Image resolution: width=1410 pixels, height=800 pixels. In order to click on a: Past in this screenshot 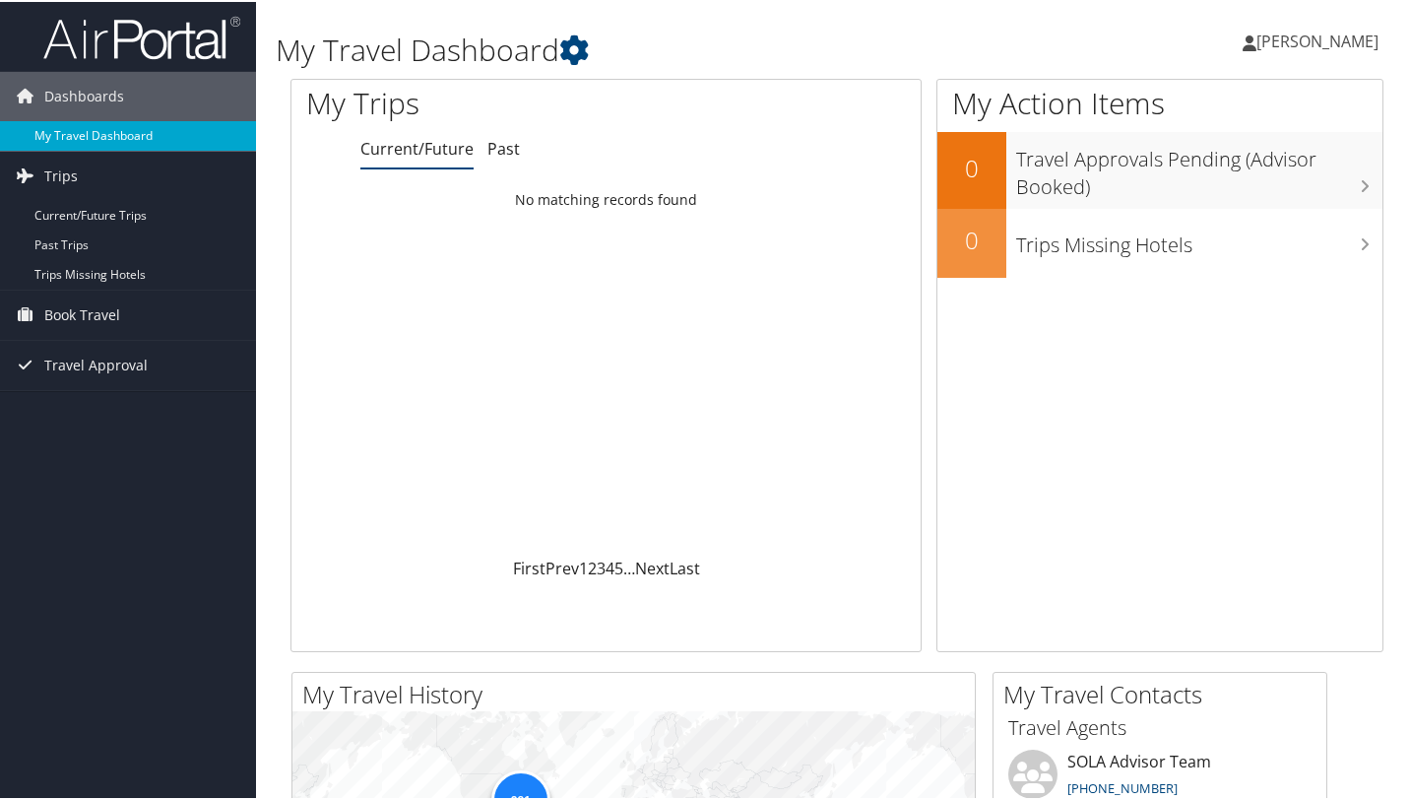, I will do `click(503, 147)`.